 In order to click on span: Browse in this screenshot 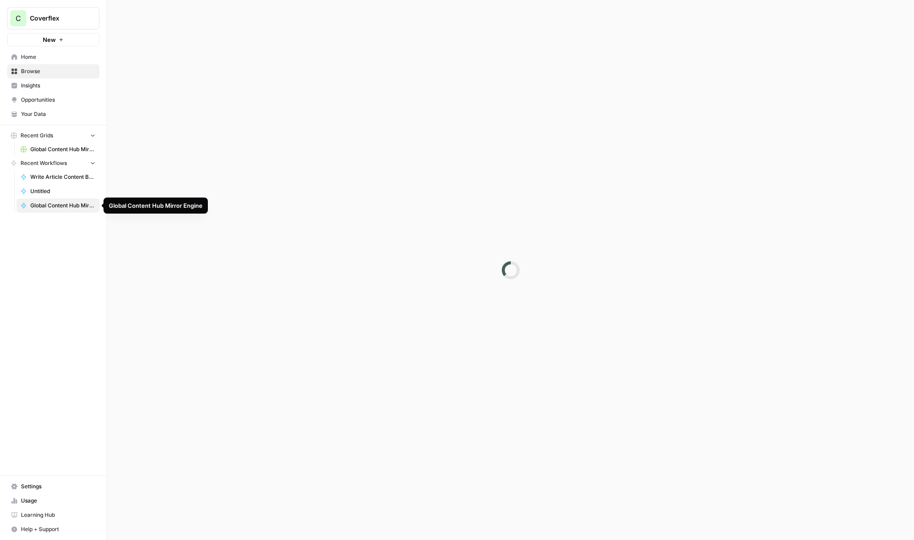, I will do `click(58, 71)`.